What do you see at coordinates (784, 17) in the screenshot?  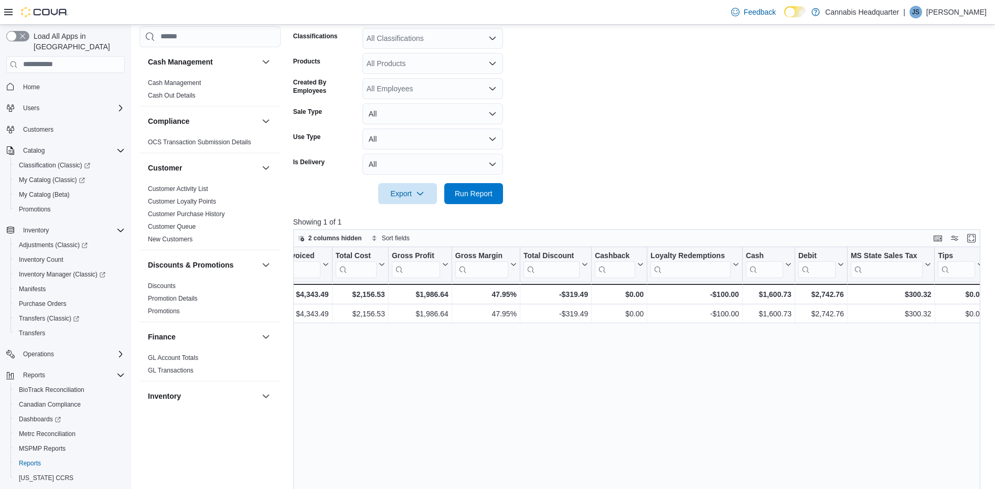 I see `span: Dark Mode` at bounding box center [784, 17].